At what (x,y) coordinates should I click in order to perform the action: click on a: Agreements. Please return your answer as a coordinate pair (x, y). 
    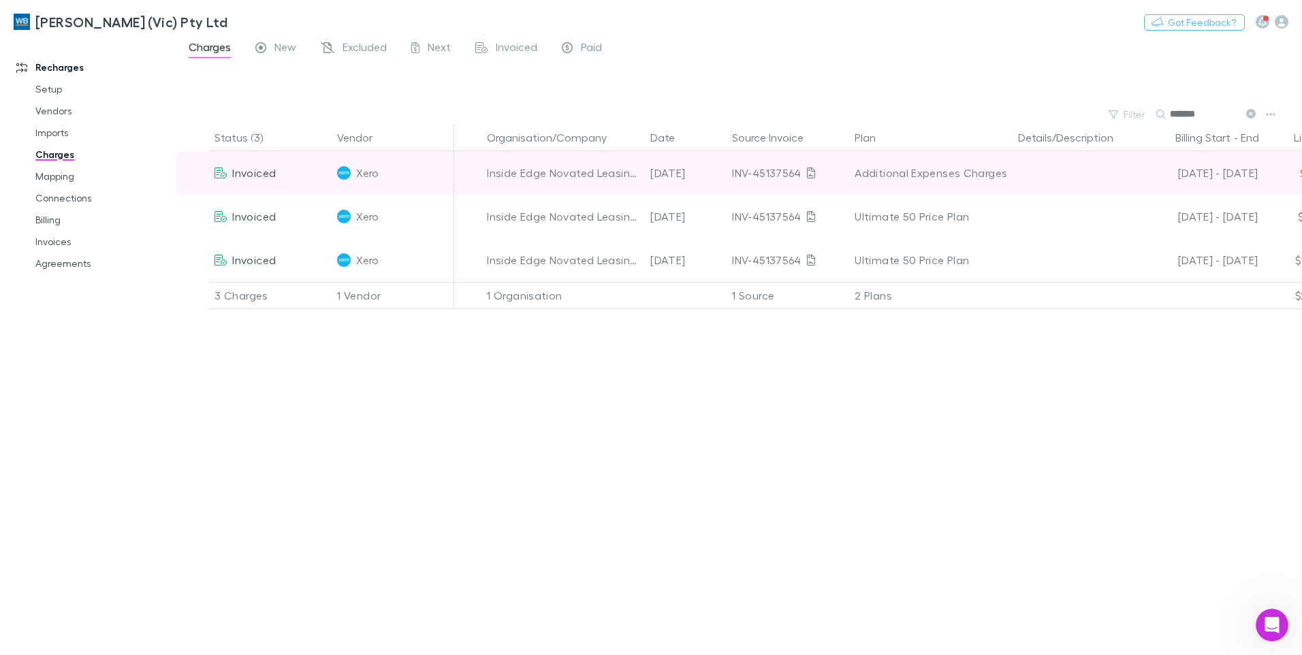
    Looking at the image, I should click on (103, 263).